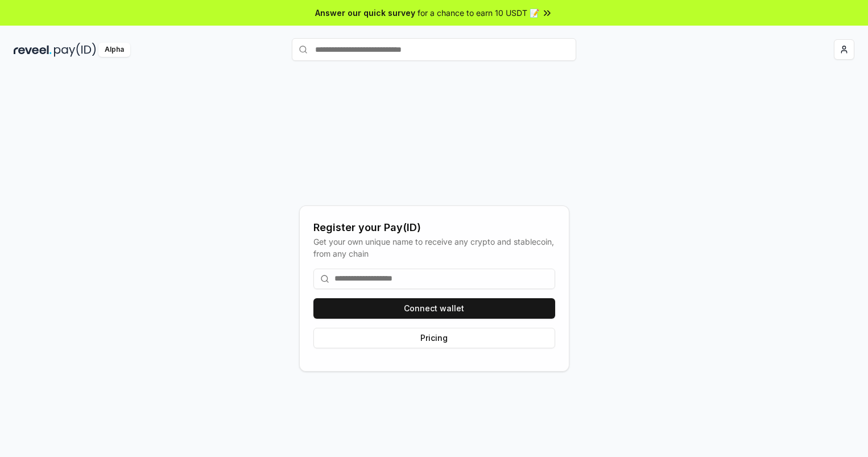  What do you see at coordinates (32, 49) in the screenshot?
I see `img: reveel_dark` at bounding box center [32, 49].